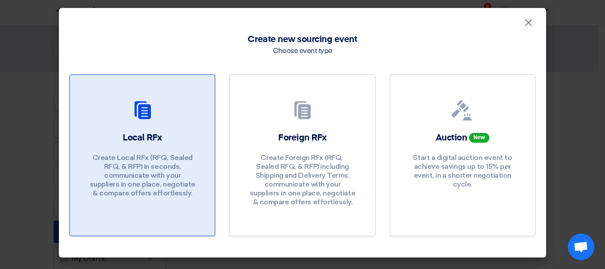 This screenshot has width=605, height=269. Describe the element at coordinates (302, 179) in the screenshot. I see `font: Create Foreign RFx (RFQ, ​​Sealed RFQ, & RFP) including Shipping and Delivery Terms, communicate ...` at that location.